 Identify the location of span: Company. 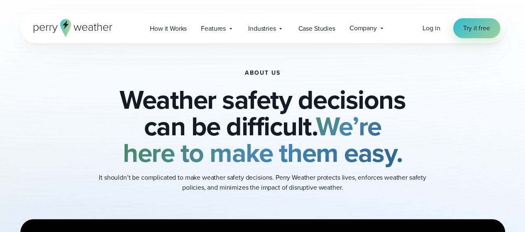
(363, 28).